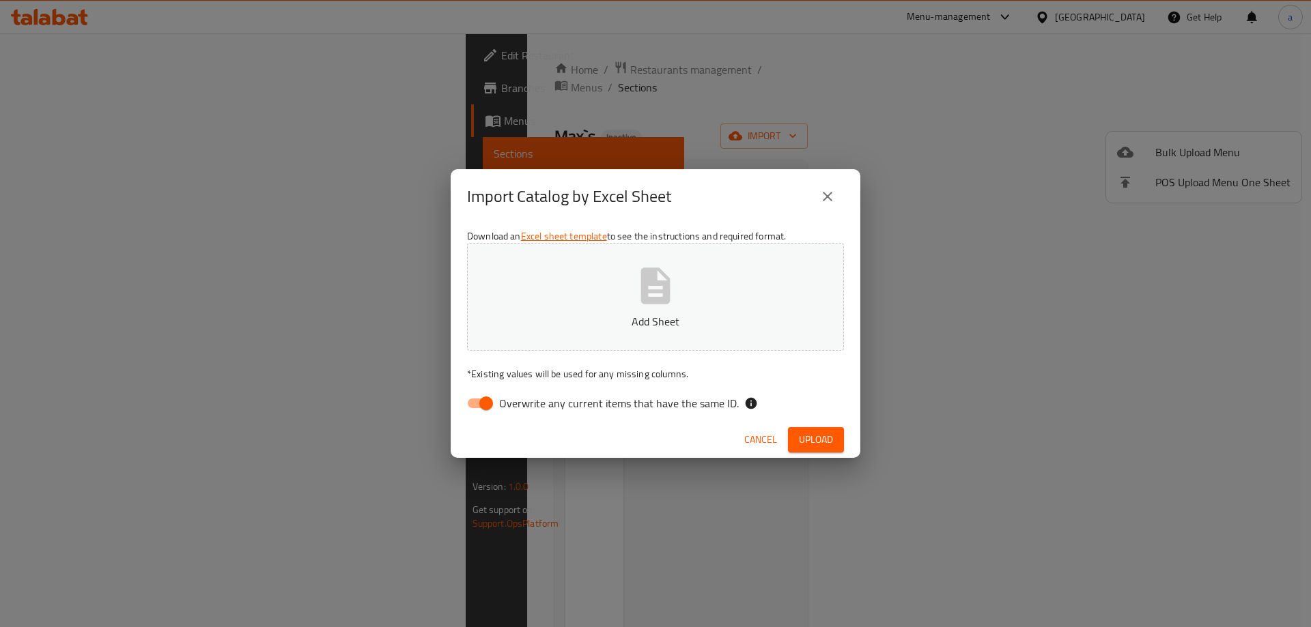 This screenshot has height=627, width=1311. Describe the element at coordinates (655, 321) in the screenshot. I see `p: Add Sheet` at that location.